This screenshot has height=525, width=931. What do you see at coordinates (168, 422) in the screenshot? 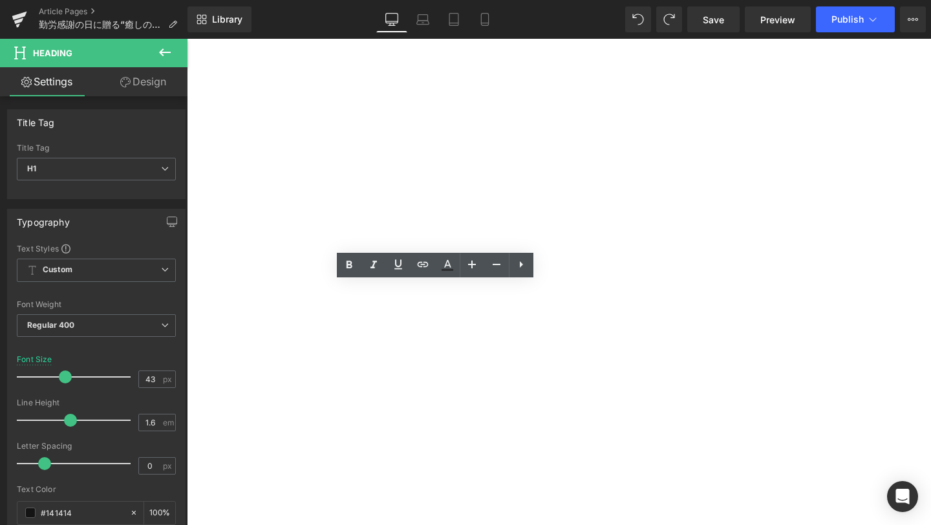
I see `span: em` at bounding box center [168, 422].